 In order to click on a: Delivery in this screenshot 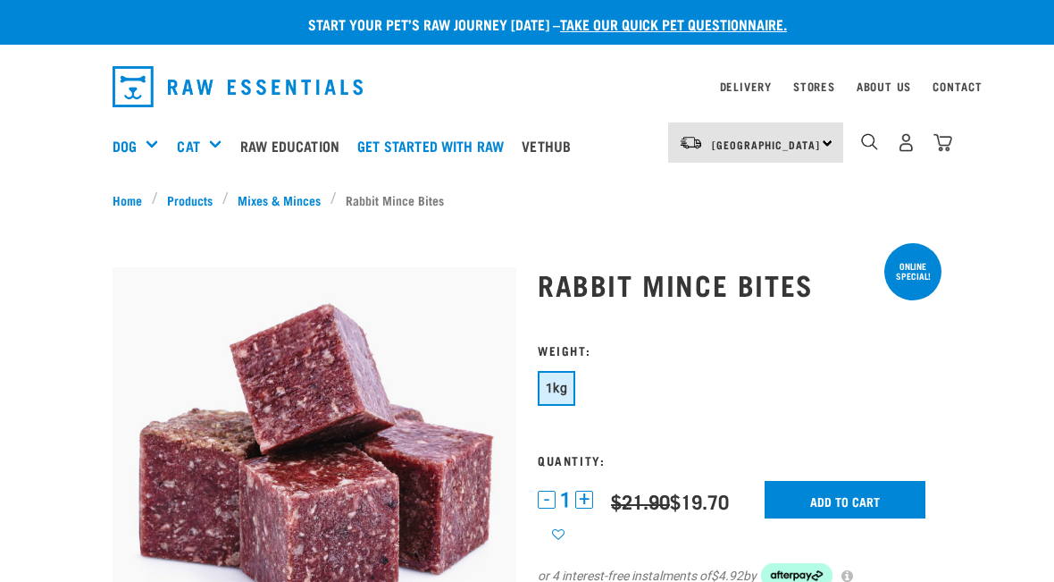, I will do `click(746, 86)`.